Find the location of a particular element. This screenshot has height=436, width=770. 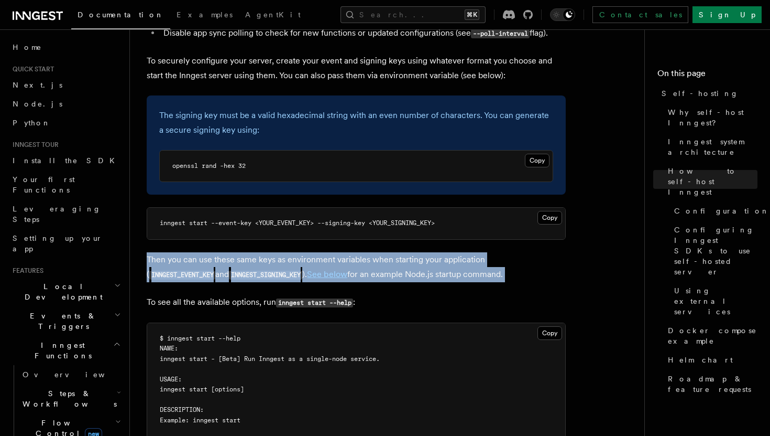

span: Configuration is located at coordinates (722, 211).